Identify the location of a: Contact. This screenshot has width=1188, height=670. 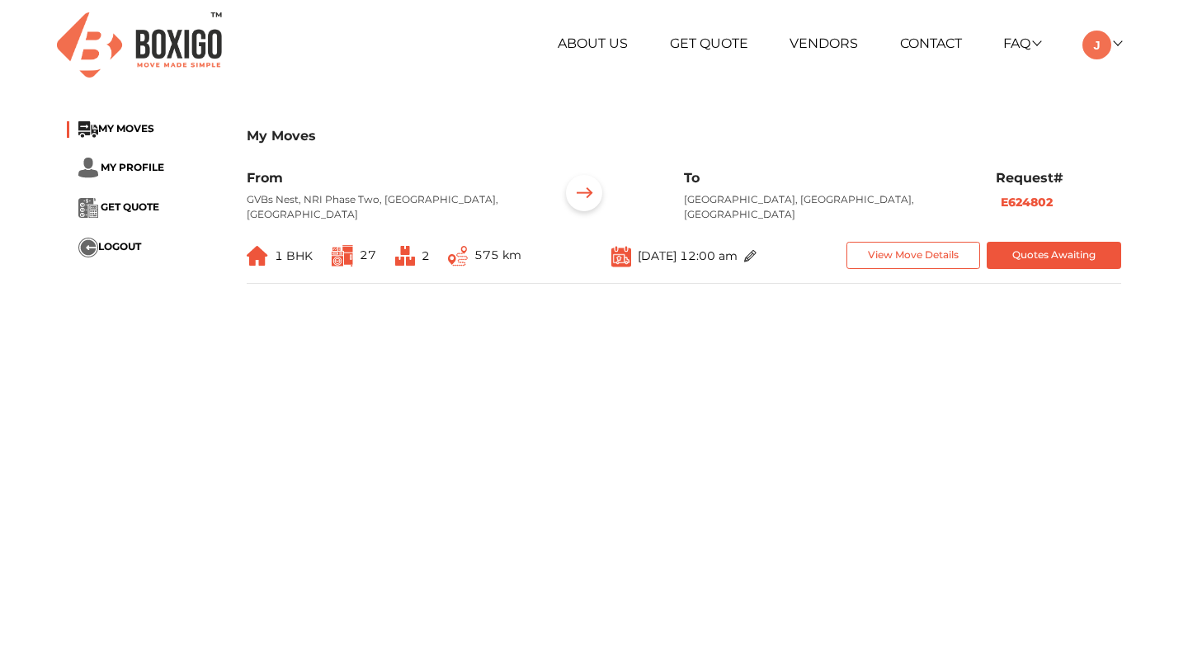
(930, 43).